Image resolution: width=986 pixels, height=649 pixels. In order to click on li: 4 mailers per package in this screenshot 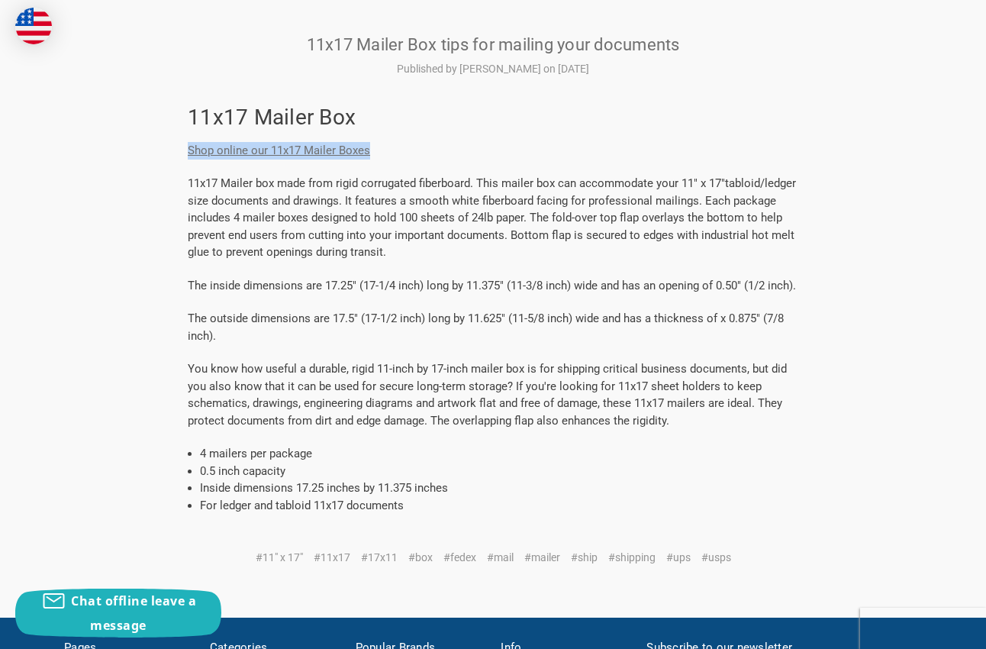, I will do `click(499, 453)`.